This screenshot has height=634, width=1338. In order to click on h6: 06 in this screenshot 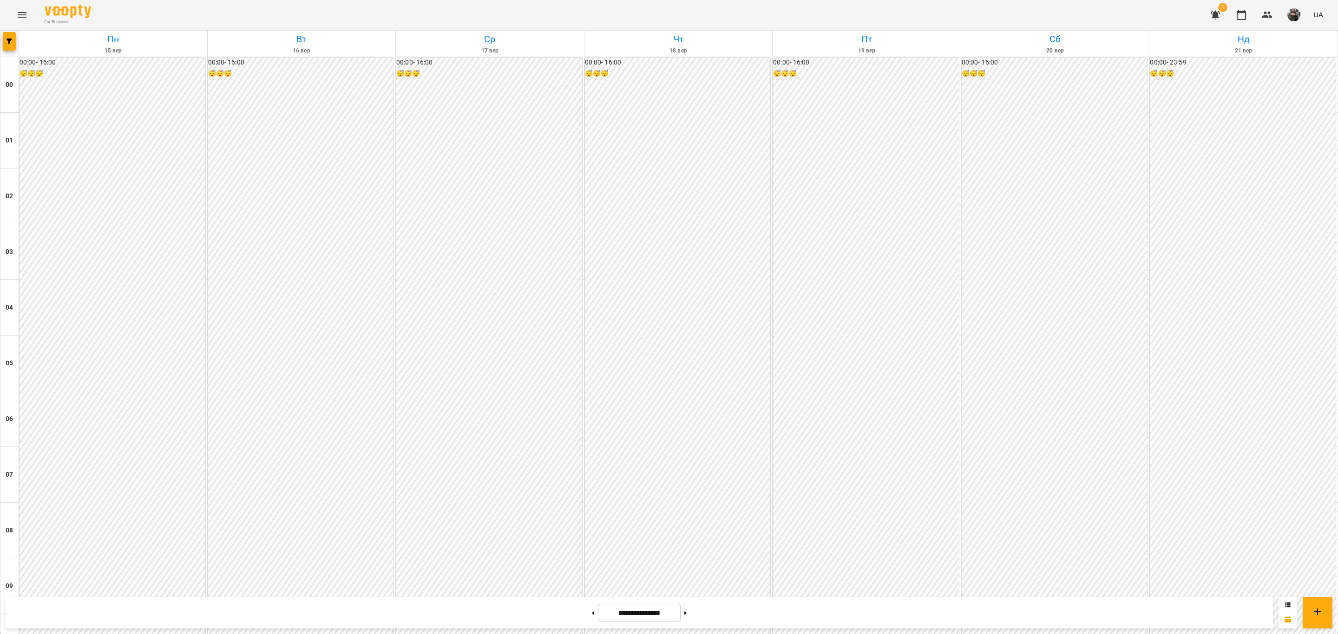, I will do `click(9, 419)`.